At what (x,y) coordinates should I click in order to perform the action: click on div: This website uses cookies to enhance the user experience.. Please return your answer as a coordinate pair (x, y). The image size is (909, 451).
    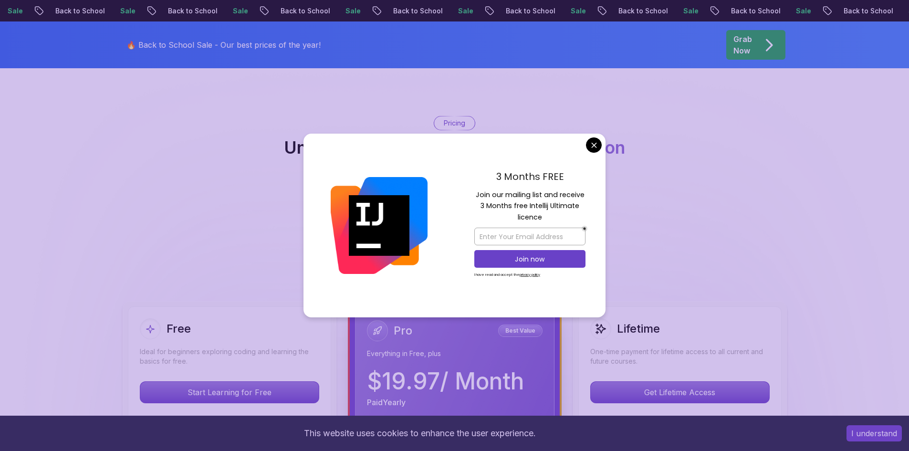
    Looking at the image, I should click on (419, 433).